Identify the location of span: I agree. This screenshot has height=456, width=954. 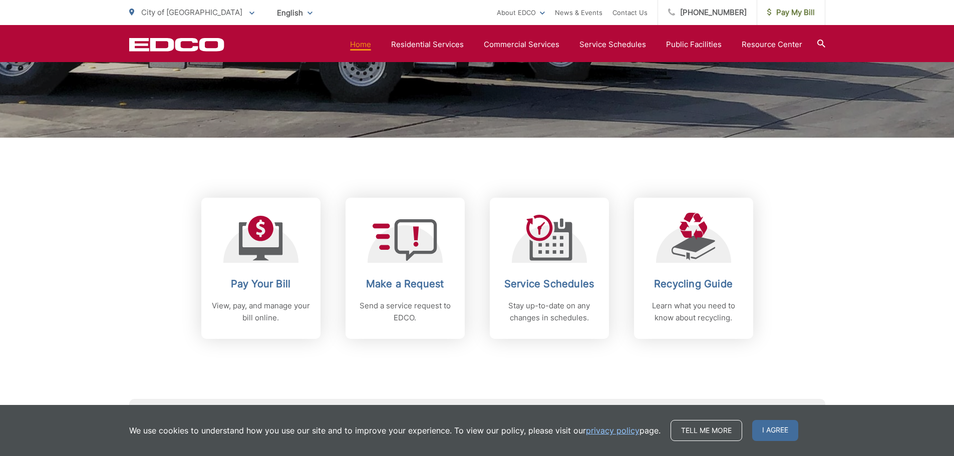
(775, 430).